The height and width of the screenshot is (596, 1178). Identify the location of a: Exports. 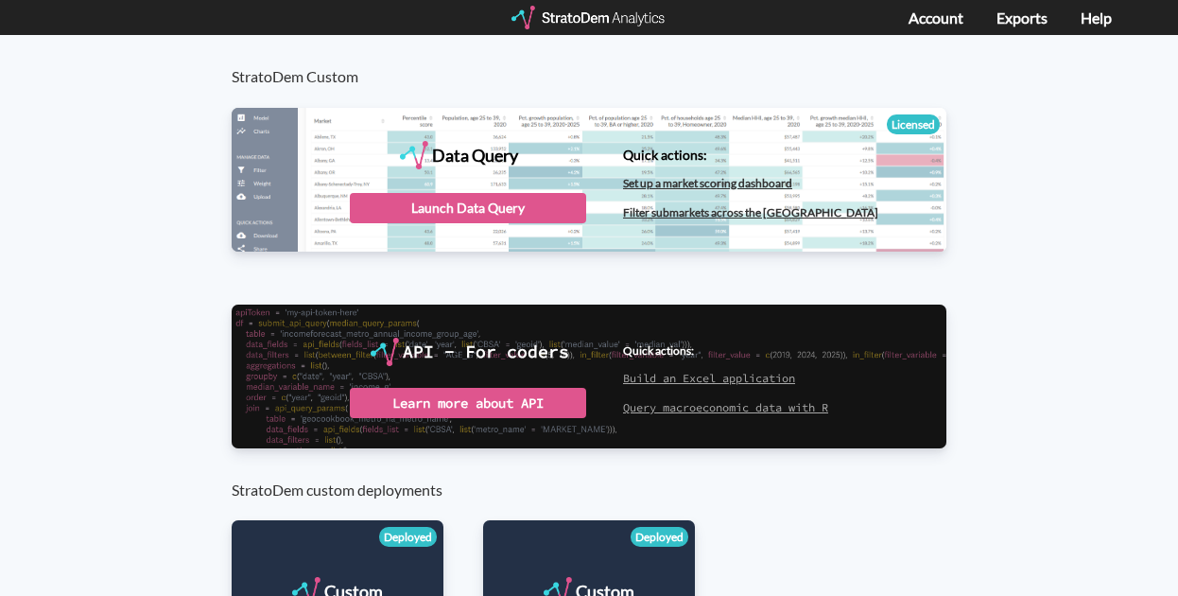
(1022, 17).